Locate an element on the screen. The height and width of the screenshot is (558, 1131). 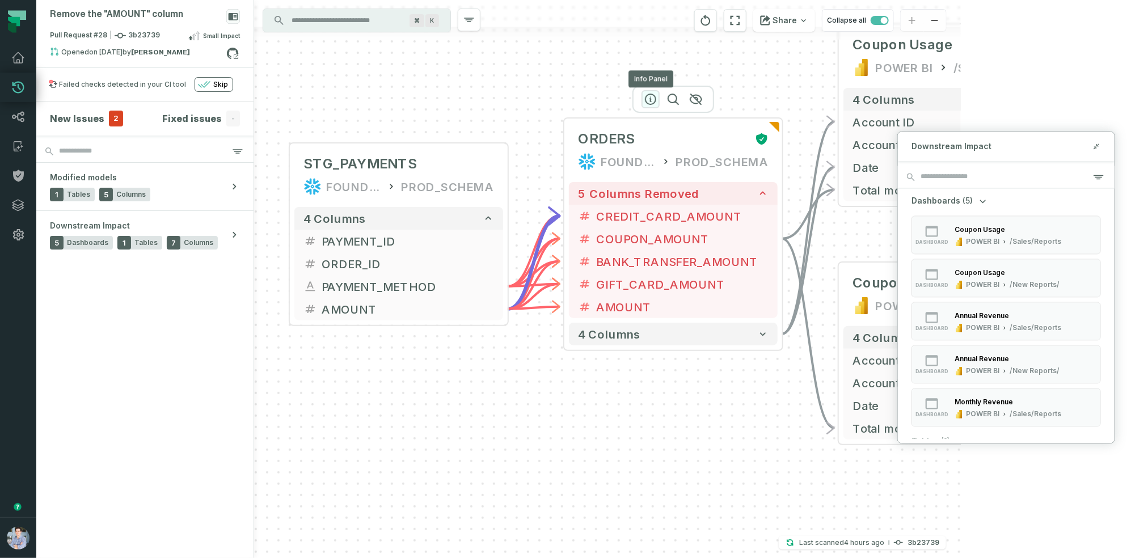
div: Coupon Usage is located at coordinates (980, 229).